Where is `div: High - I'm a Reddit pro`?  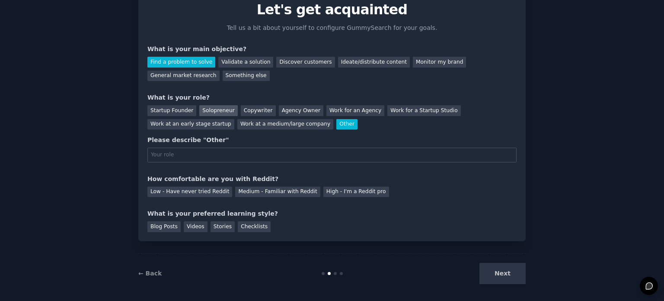 div: High - I'm a Reddit pro is located at coordinates (356, 192).